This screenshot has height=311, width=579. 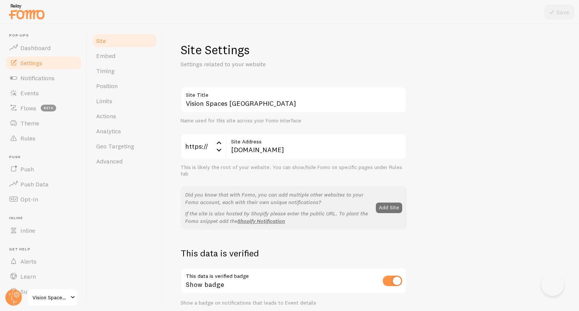 I want to click on img: fomo-relay-logo-orange.svg, so click(x=27, y=11).